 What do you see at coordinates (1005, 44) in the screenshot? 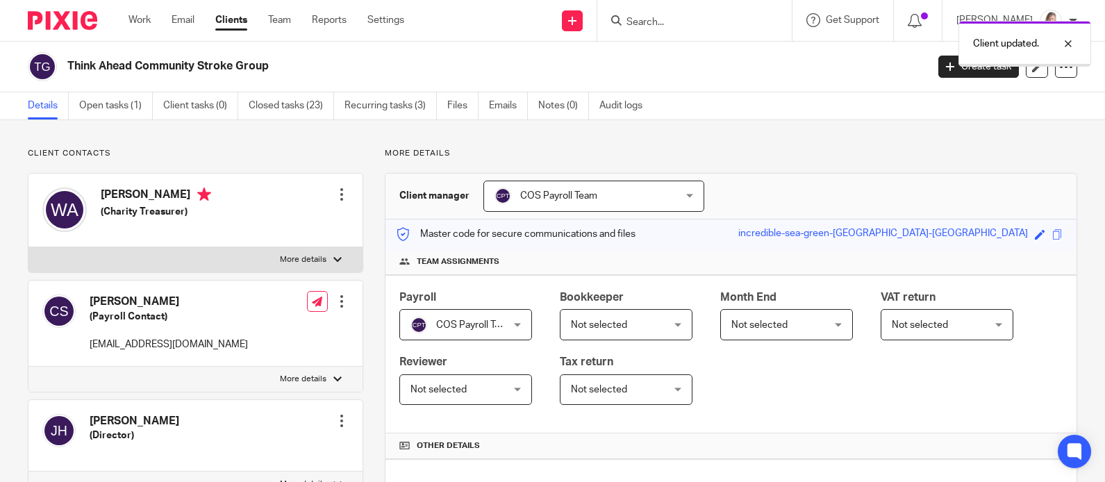
I see `p: Client updated.` at bounding box center [1005, 44].